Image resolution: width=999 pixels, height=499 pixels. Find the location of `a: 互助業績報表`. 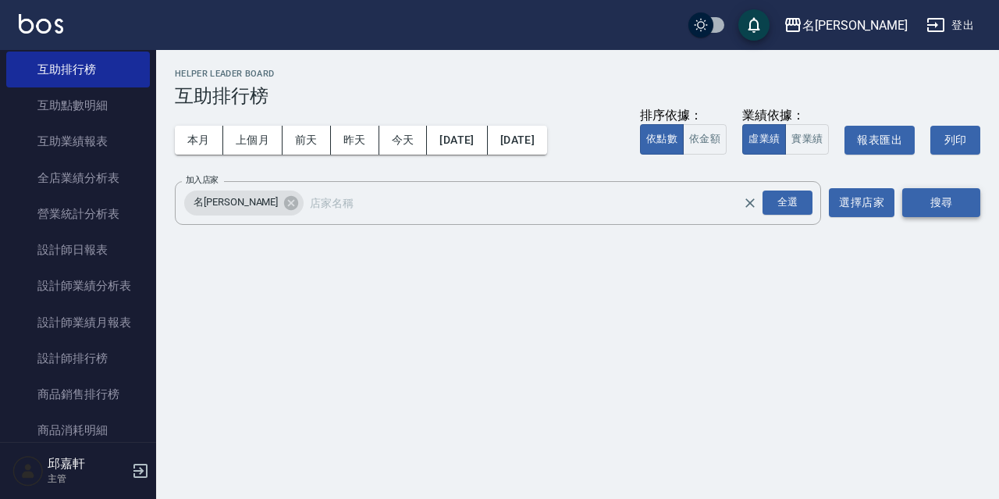

a: 互助業績報表 is located at coordinates (78, 141).